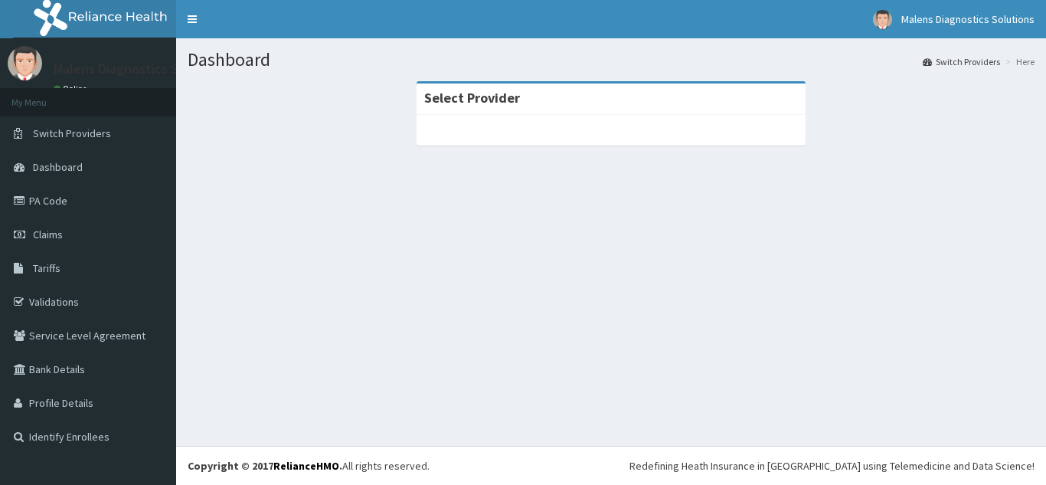 Image resolution: width=1046 pixels, height=485 pixels. I want to click on span: Tariffs, so click(47, 268).